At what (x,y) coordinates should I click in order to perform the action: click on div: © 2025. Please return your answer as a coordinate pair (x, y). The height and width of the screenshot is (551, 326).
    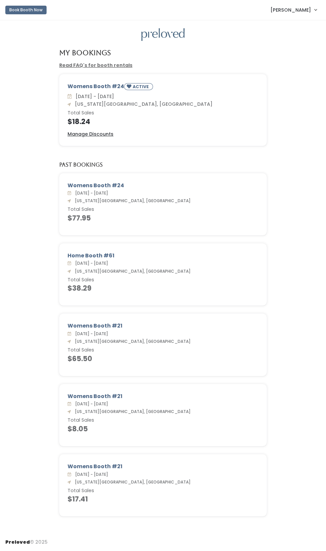
    Looking at the image, I should click on (26, 539).